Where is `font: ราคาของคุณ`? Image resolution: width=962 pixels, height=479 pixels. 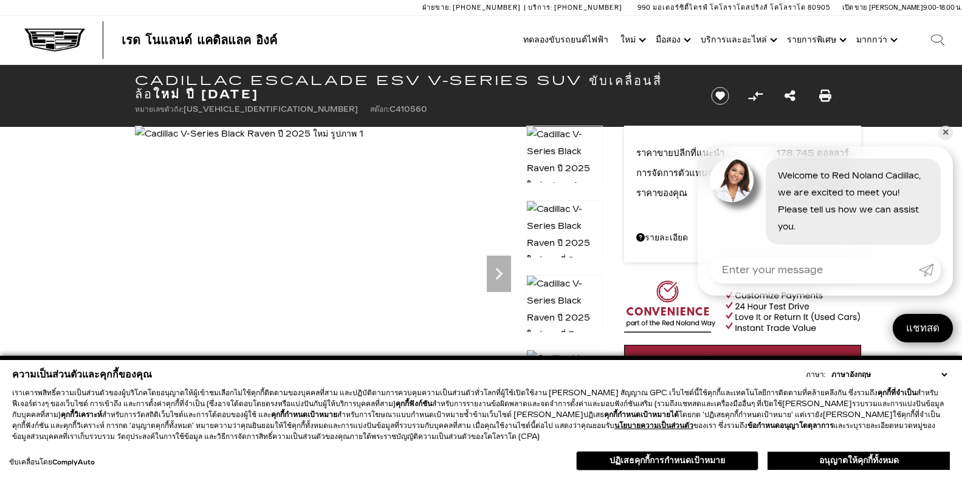 font: ราคาของคุณ is located at coordinates (662, 193).